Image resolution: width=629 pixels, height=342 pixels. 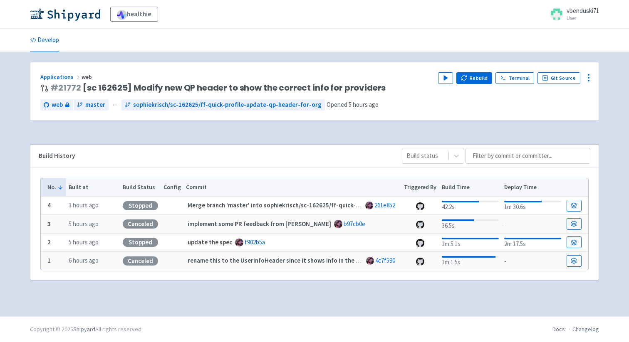 What do you see at coordinates (218, 88) in the screenshot?
I see `span: [sc 162625] Modify new QP header to show the correct info for providers` at bounding box center [218, 88].